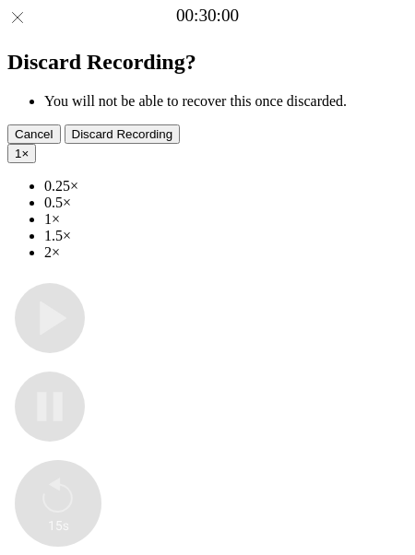 The image size is (415, 555). I want to click on button: Discard Recording, so click(123, 134).